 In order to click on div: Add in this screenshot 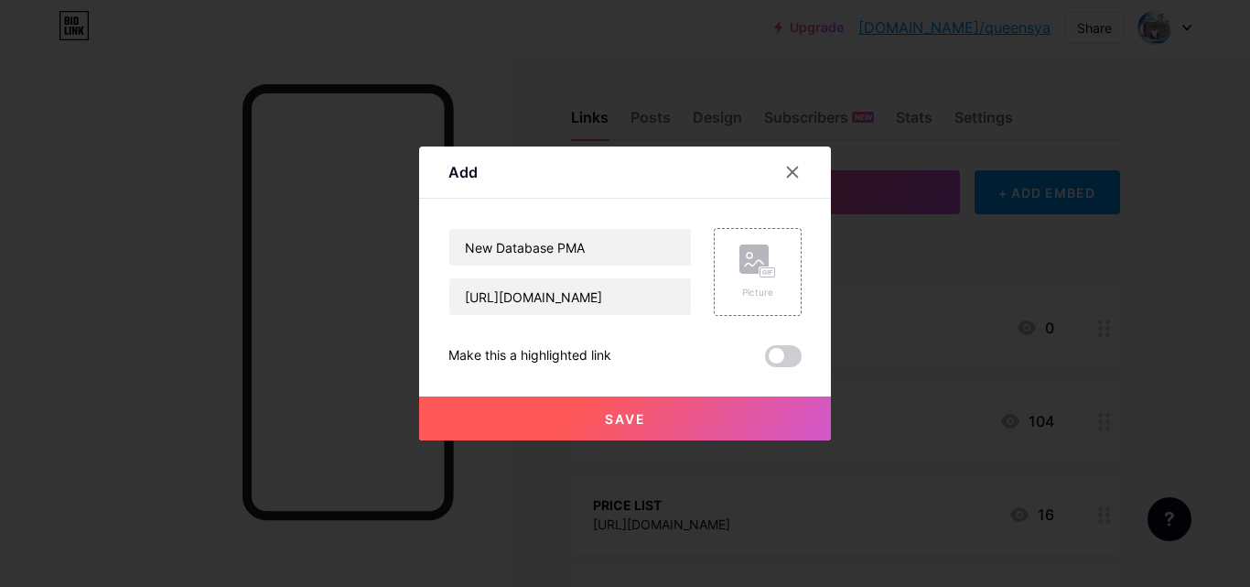, I will do `click(463, 172)`.